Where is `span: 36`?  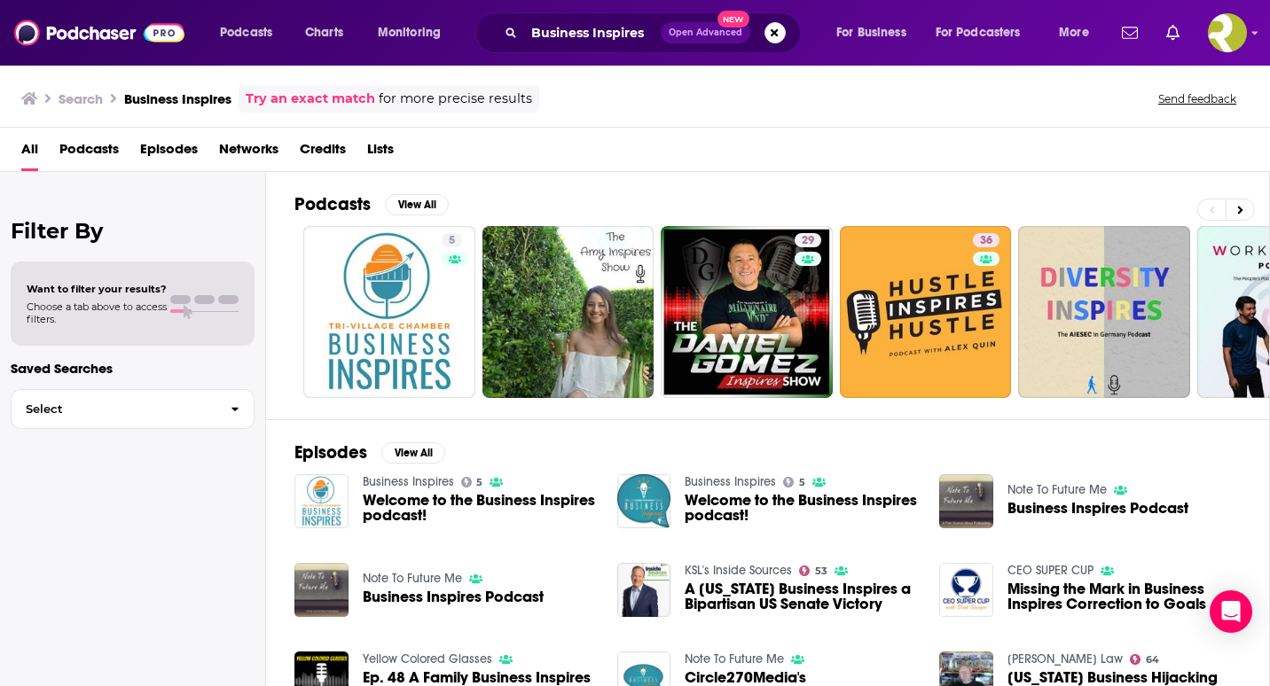
span: 36 is located at coordinates (986, 241).